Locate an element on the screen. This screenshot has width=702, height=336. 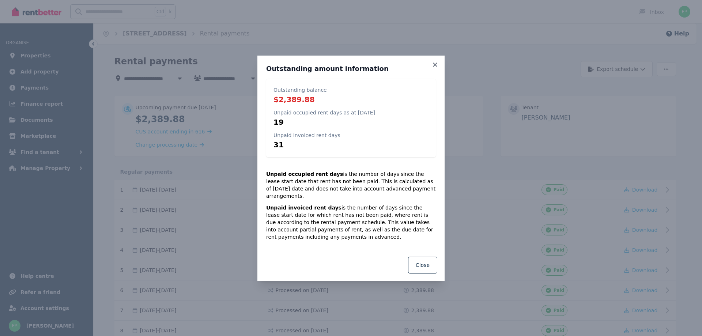
strong: Unpaid occupied rent days is located at coordinates (305, 174).